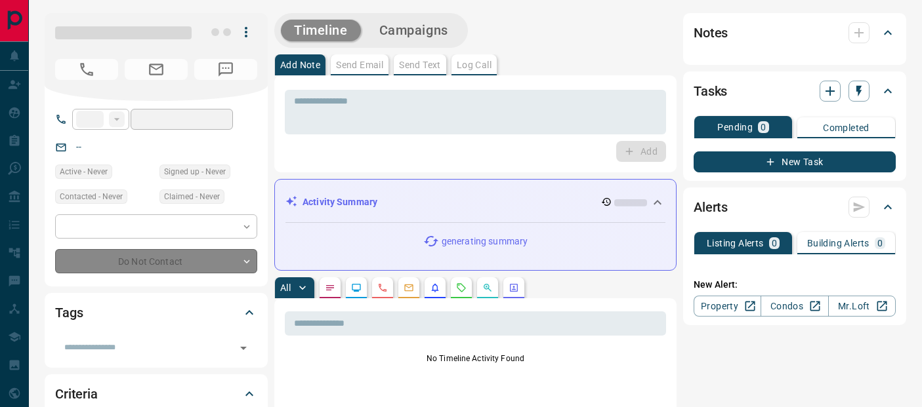 The height and width of the screenshot is (407, 922). What do you see at coordinates (83, 172) in the screenshot?
I see `span: Active - Never` at bounding box center [83, 172].